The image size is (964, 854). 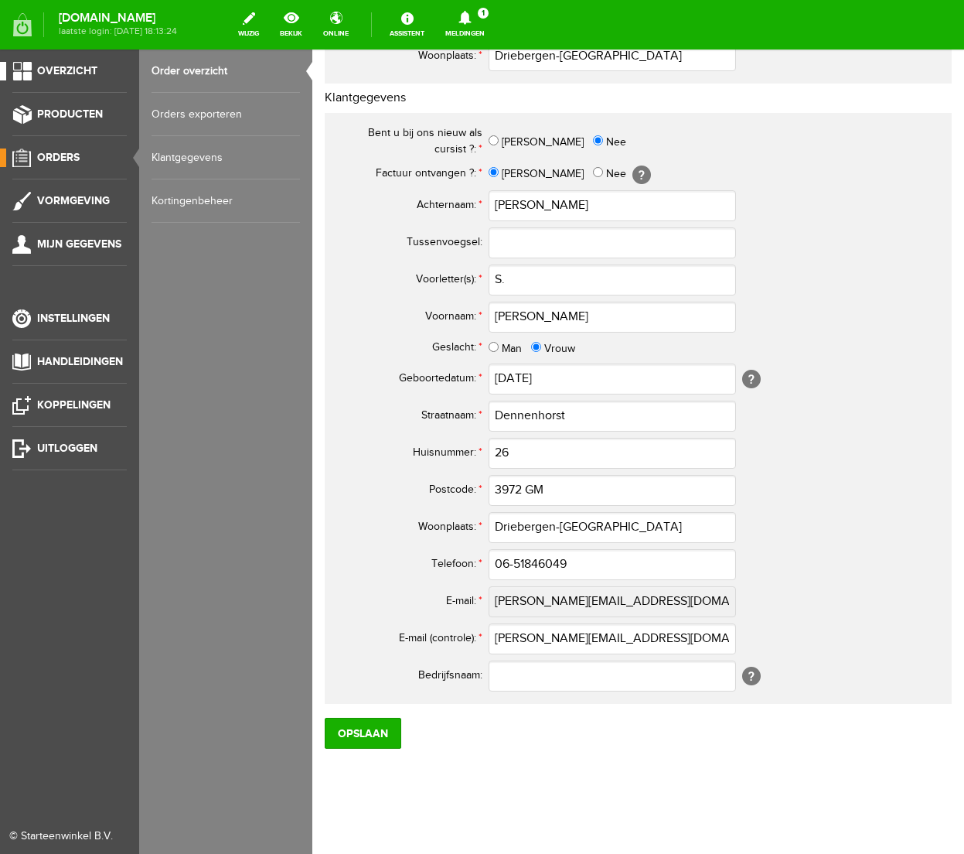 I want to click on span: Producten, so click(x=70, y=114).